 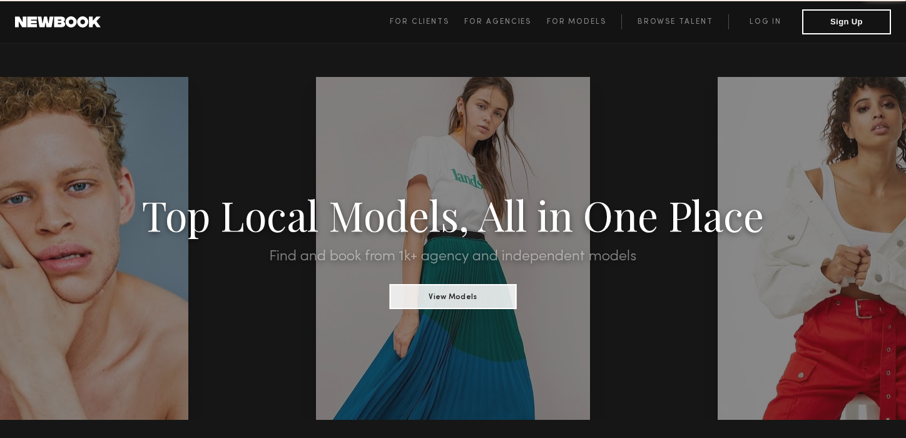 What do you see at coordinates (452, 295) in the screenshot?
I see `a: View Models` at bounding box center [452, 295].